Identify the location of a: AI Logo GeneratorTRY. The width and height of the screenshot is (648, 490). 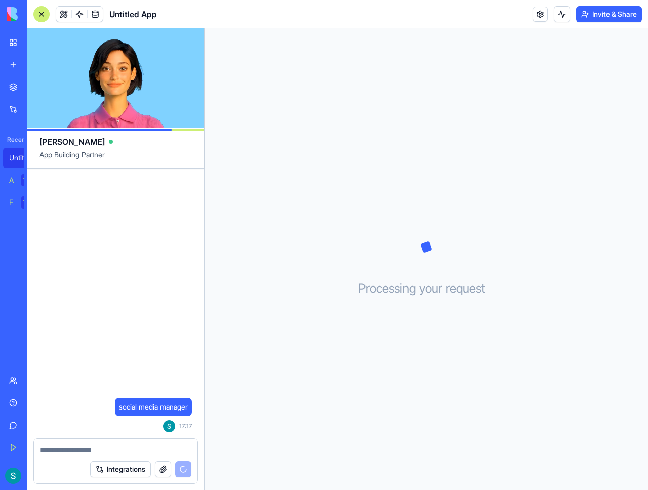
(23, 180).